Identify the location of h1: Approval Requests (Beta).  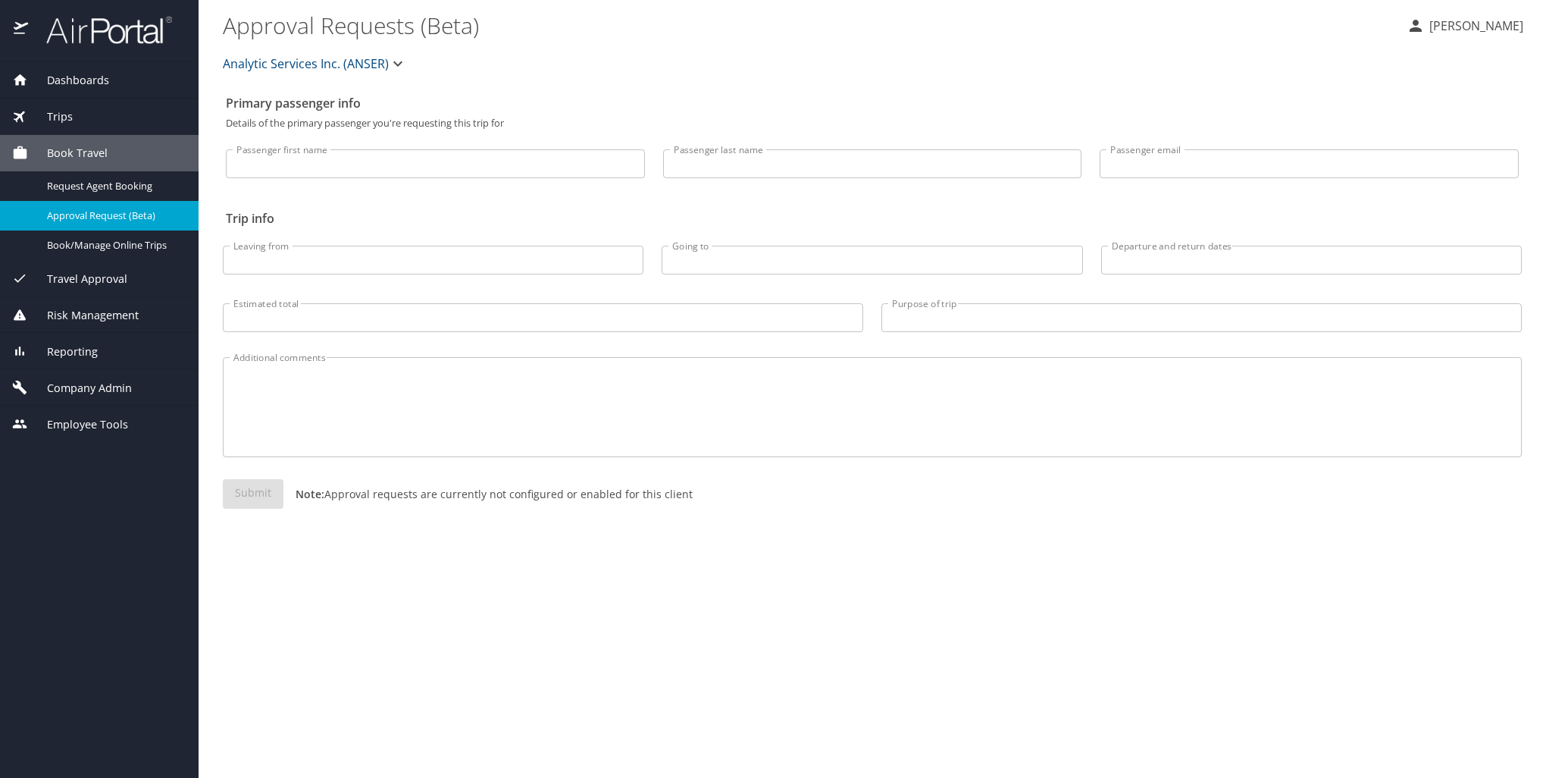
(809, 25).